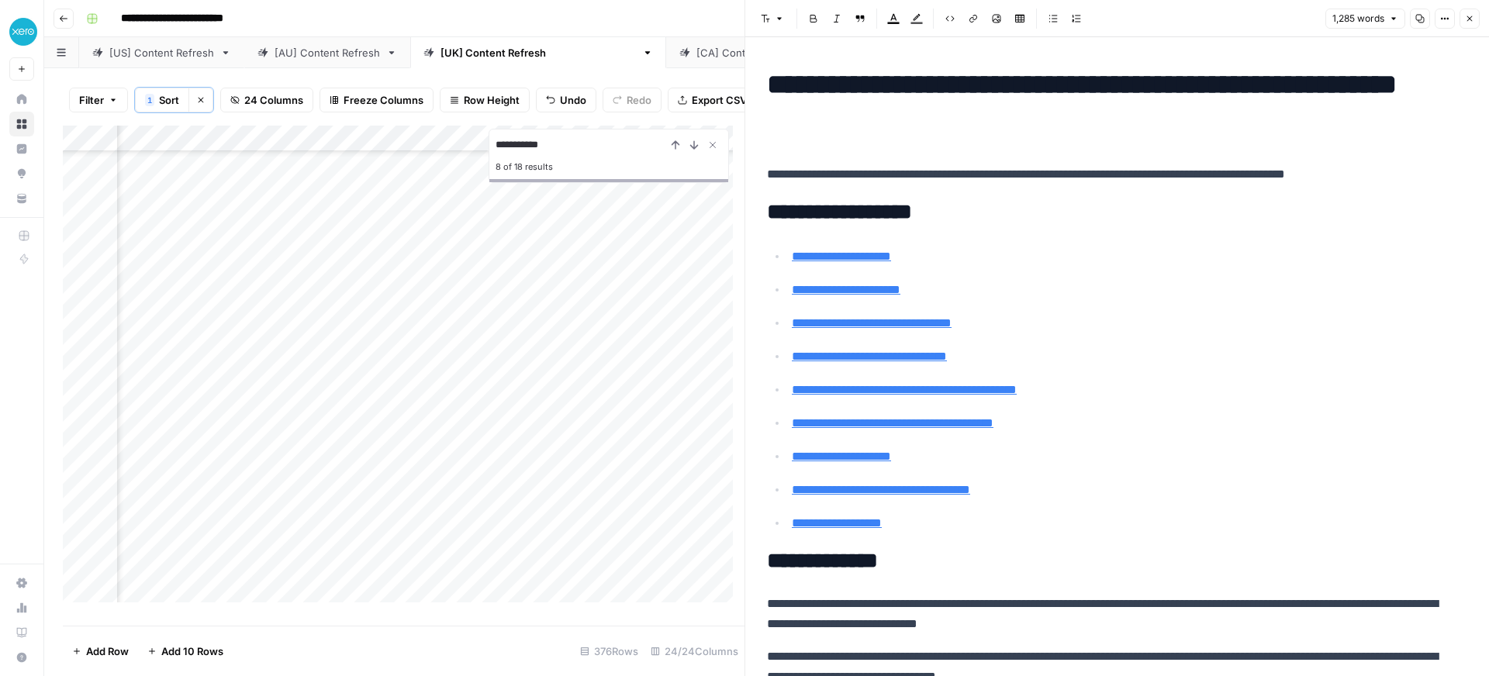 This screenshot has width=1489, height=676. What do you see at coordinates (22, 174) in the screenshot?
I see `a: Opportunities` at bounding box center [22, 174].